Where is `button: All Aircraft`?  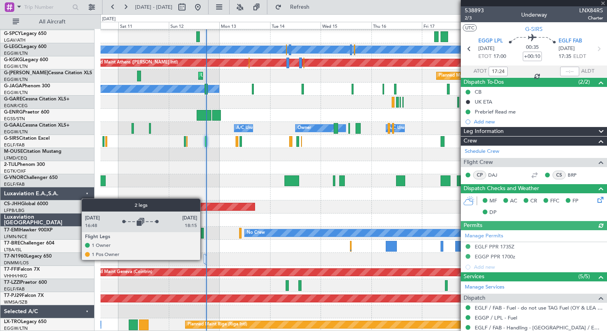
button: All Aircraft is located at coordinates (47, 22).